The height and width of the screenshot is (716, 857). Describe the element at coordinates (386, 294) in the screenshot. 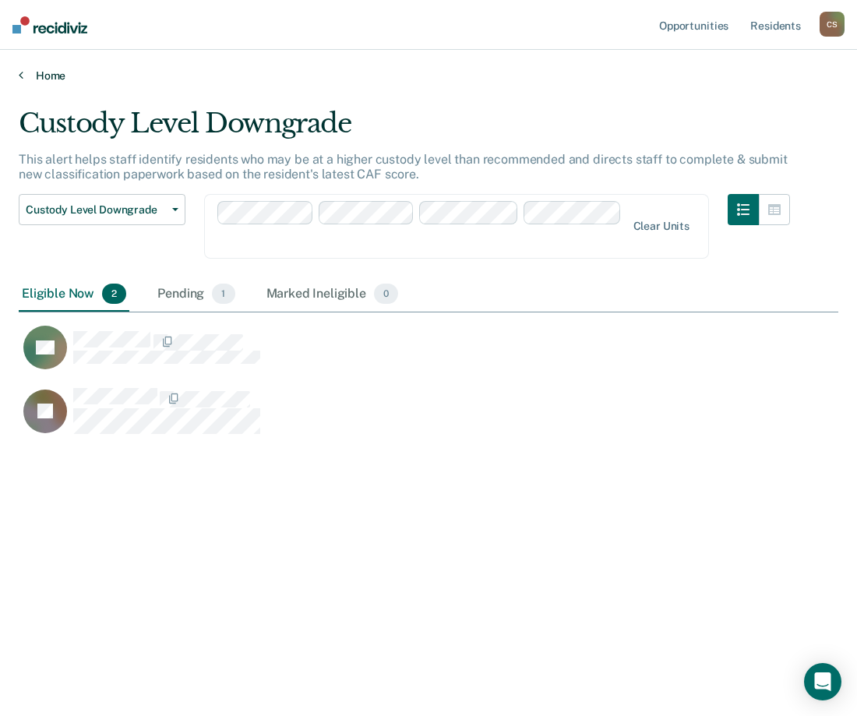

I see `span: 0` at that location.